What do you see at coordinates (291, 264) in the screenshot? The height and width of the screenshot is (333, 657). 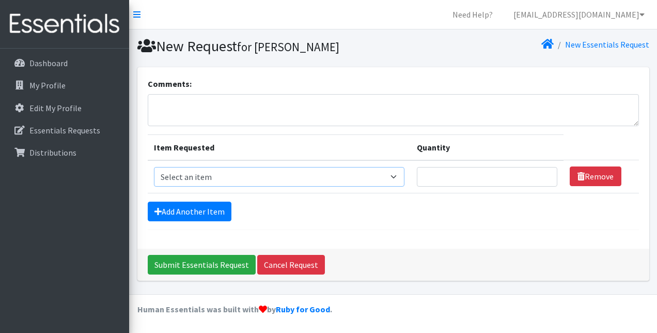 I see `a: Cancel Request` at bounding box center [291, 264].